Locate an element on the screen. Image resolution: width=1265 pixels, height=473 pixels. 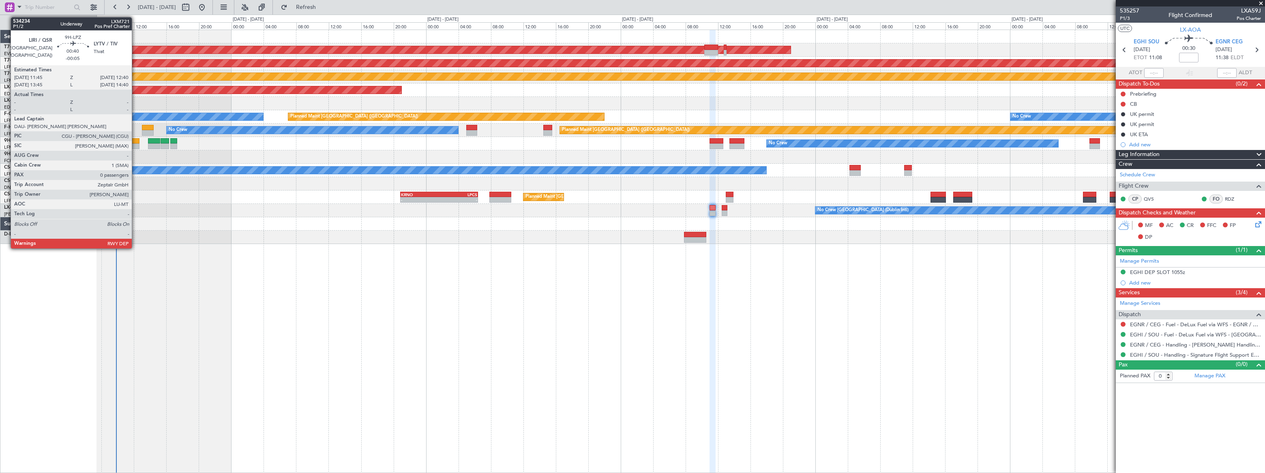
span: CS-JHH is located at coordinates (13, 194).